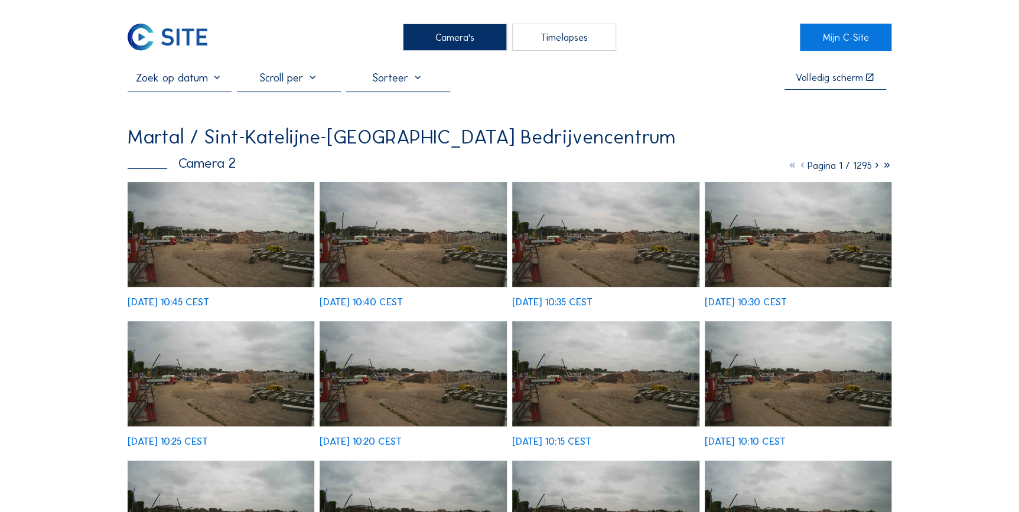 The width and height of the screenshot is (1019, 512). What do you see at coordinates (564, 37) in the screenshot?
I see `div: Timelapses` at bounding box center [564, 37].